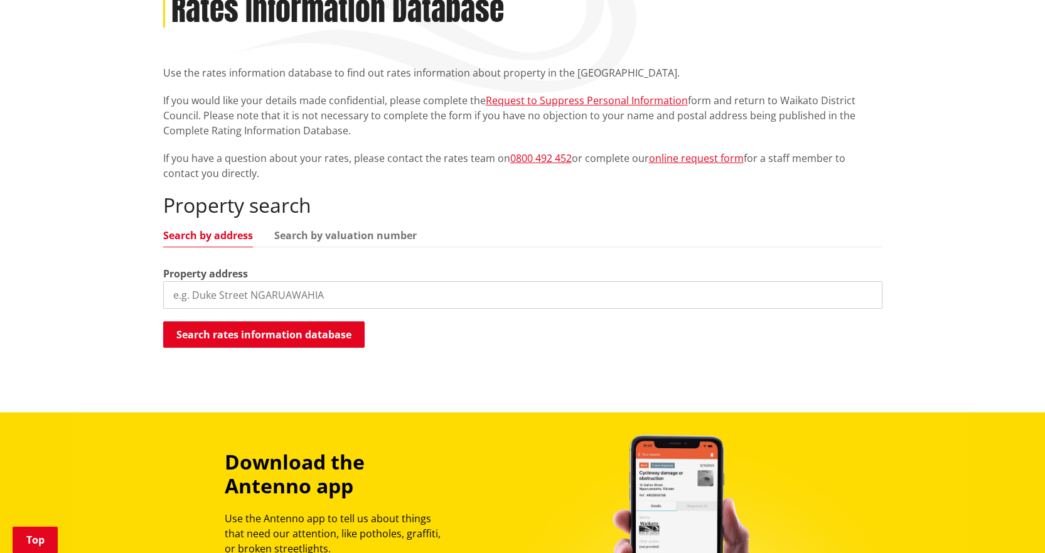 The width and height of the screenshot is (1045, 553). I want to click on input: e.g. Duke Street NGARUAWAHIA, so click(523, 295).